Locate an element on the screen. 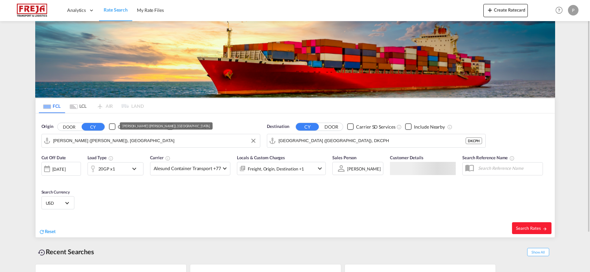  md-tab-item: LCL is located at coordinates (78, 106).